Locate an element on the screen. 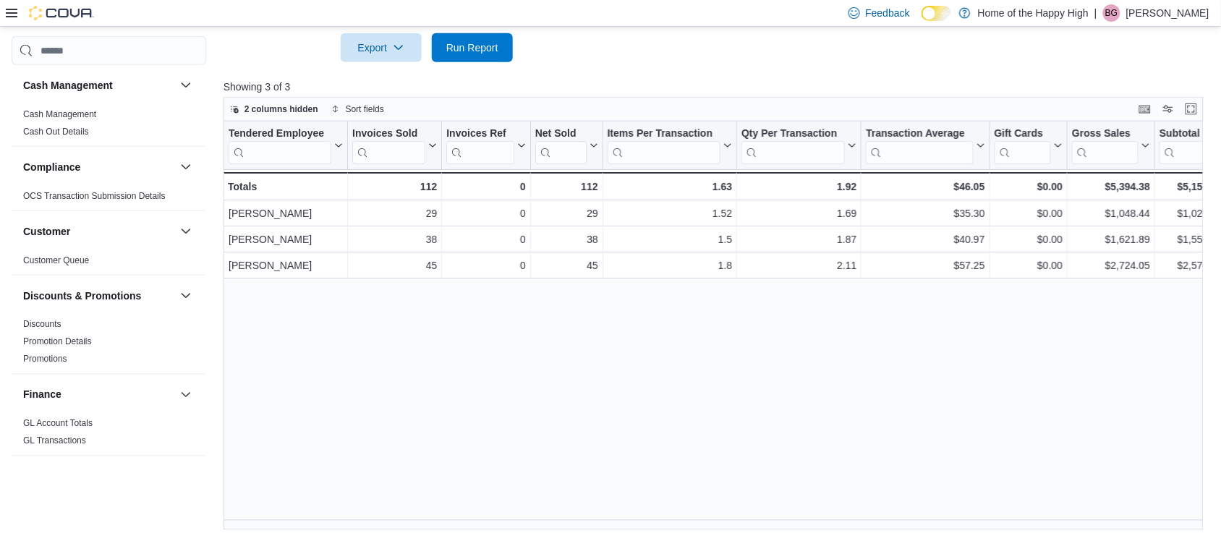 The image size is (1221, 541). span: Cash Out Details is located at coordinates (56, 132).